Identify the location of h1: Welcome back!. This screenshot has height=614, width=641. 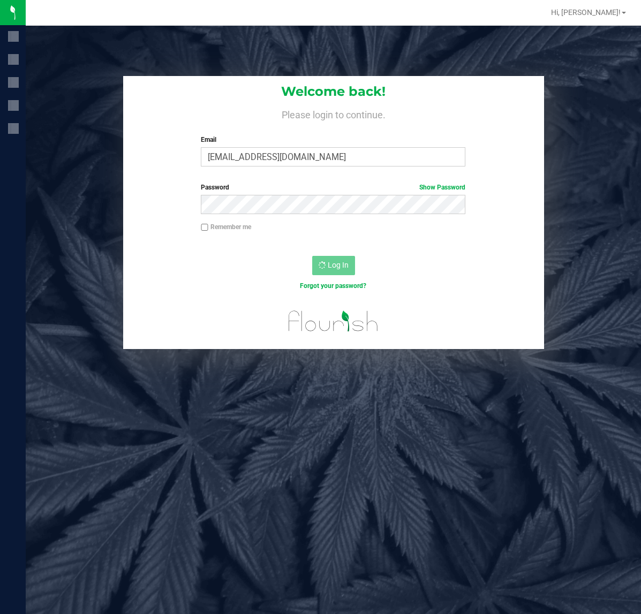
(333, 92).